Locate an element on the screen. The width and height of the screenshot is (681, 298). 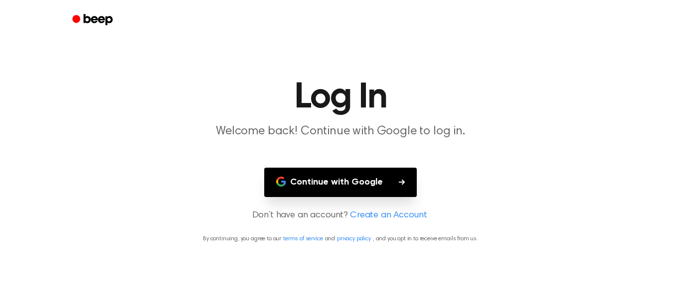
h1: Log In is located at coordinates (340, 98).